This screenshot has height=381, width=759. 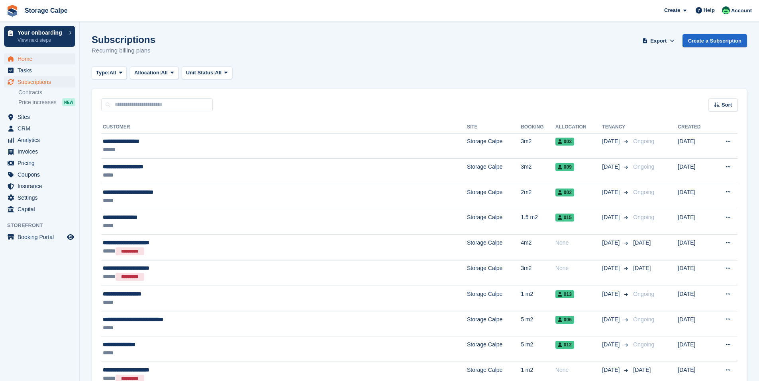 I want to click on button: Type: All, so click(x=109, y=73).